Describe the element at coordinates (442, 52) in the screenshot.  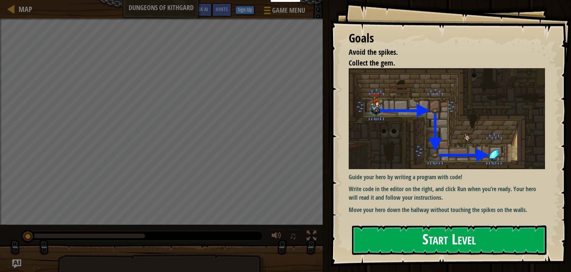
I see `li: Avoid the spikes.` at that location.